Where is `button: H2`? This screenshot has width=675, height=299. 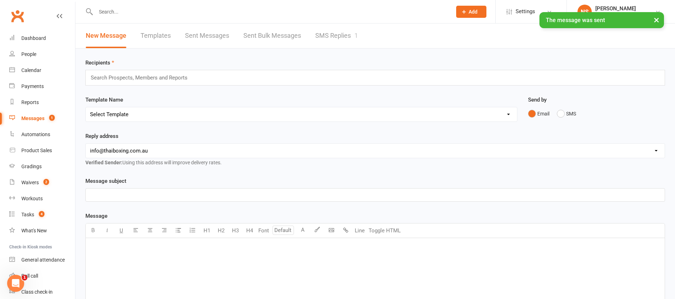 button: H2 is located at coordinates (221, 230).